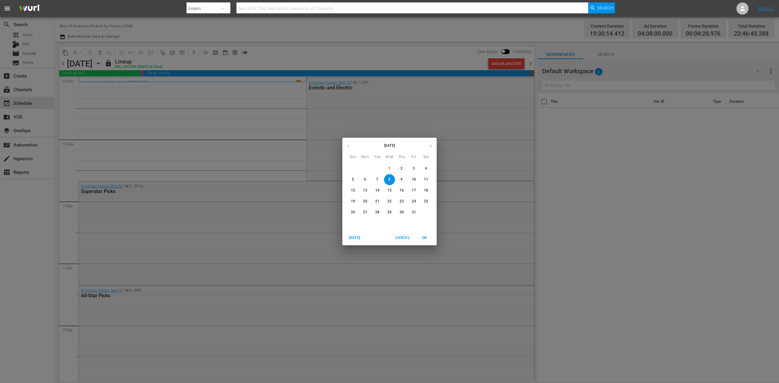 The width and height of the screenshot is (779, 383). I want to click on span: Thu, so click(402, 157).